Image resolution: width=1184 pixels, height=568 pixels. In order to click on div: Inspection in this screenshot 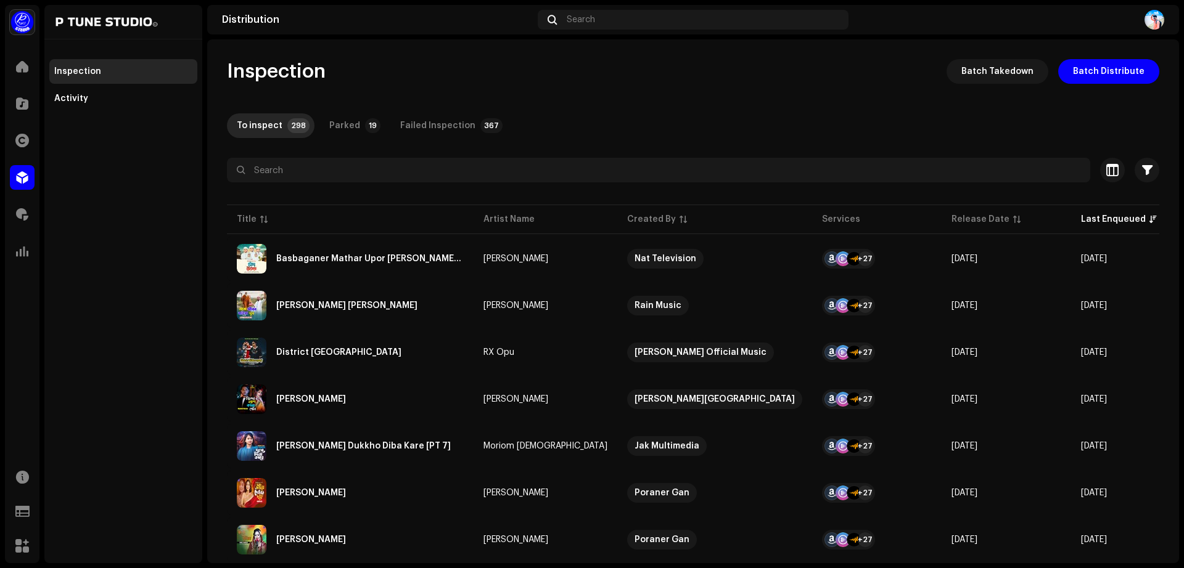, I will do `click(78, 72)`.